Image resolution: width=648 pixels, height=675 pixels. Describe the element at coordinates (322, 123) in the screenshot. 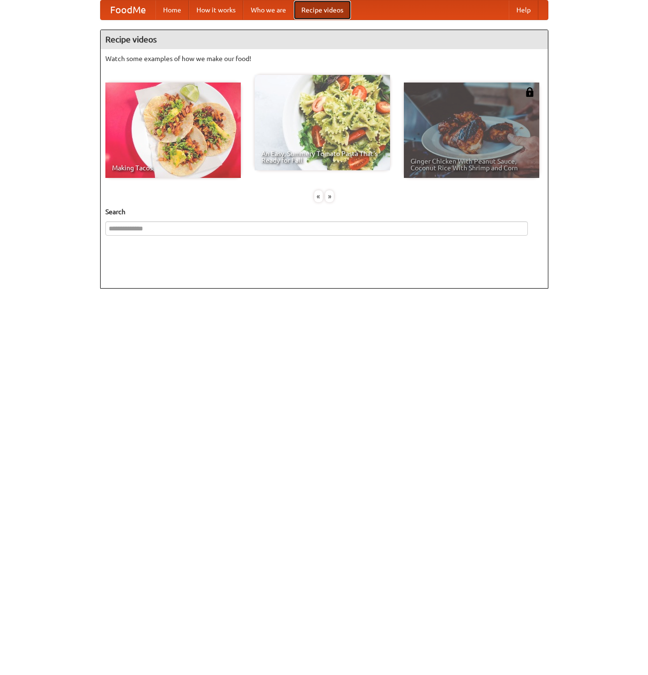

I see `a: An Easy, Summery Tomato Pasta That's Ready for Fall` at that location.